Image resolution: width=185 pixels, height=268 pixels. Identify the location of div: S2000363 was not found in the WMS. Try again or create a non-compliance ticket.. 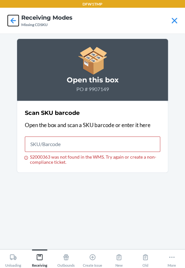
(92, 160).